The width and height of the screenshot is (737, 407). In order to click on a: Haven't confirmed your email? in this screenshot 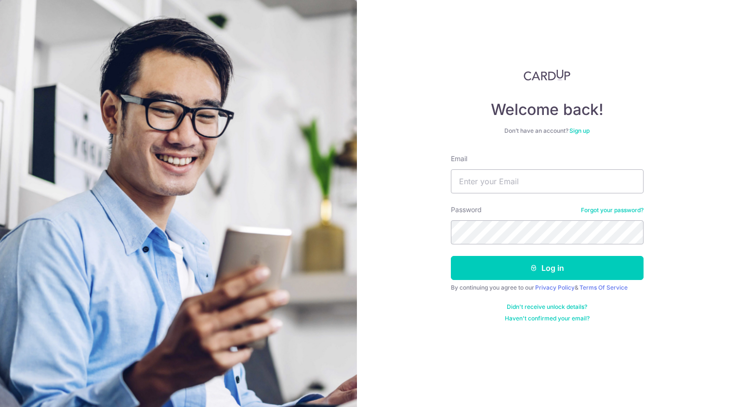, I will do `click(547, 319)`.